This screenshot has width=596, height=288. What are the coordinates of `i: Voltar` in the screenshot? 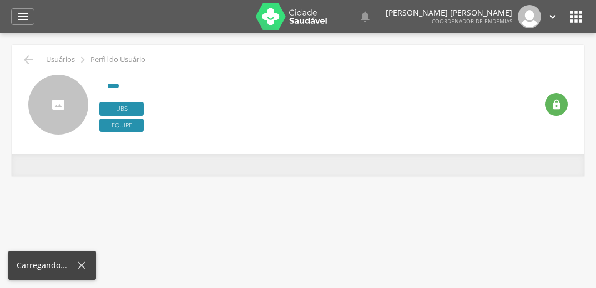 It's located at (28, 60).